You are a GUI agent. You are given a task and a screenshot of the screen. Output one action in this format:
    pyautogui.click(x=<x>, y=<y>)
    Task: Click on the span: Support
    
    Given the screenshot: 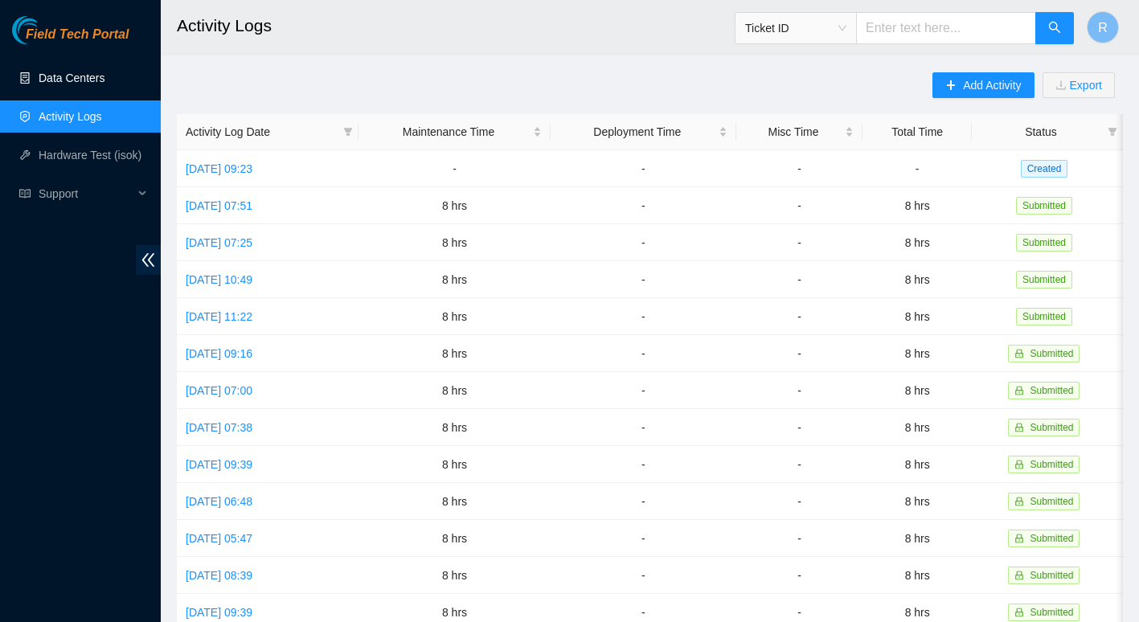 What is the action you would take?
    pyautogui.click(x=86, y=194)
    